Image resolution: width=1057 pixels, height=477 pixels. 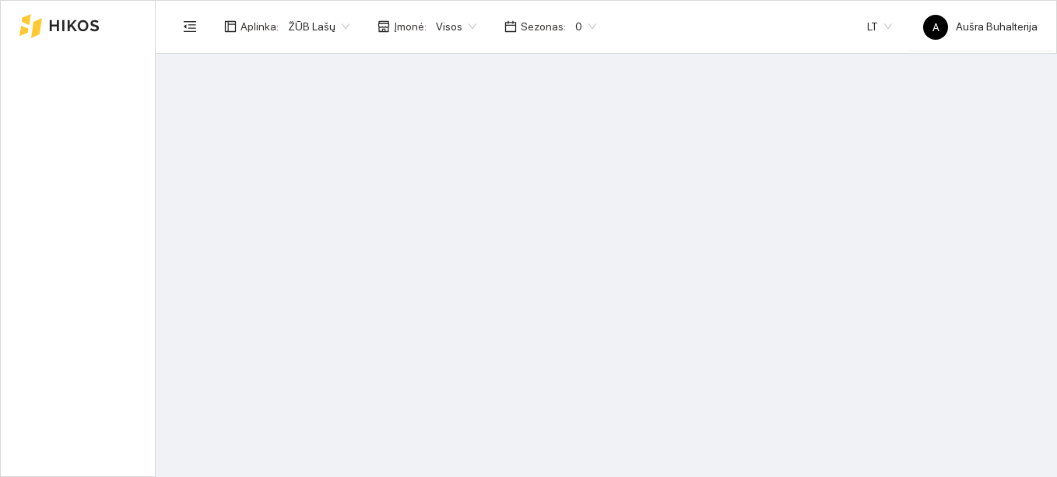 What do you see at coordinates (259, 26) in the screenshot?
I see `span: Aplinka :` at bounding box center [259, 26].